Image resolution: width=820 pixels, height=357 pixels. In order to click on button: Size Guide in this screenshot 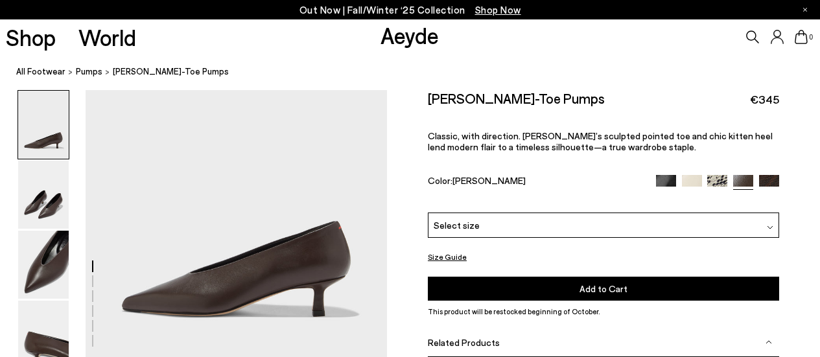, I will do `click(447, 257)`.